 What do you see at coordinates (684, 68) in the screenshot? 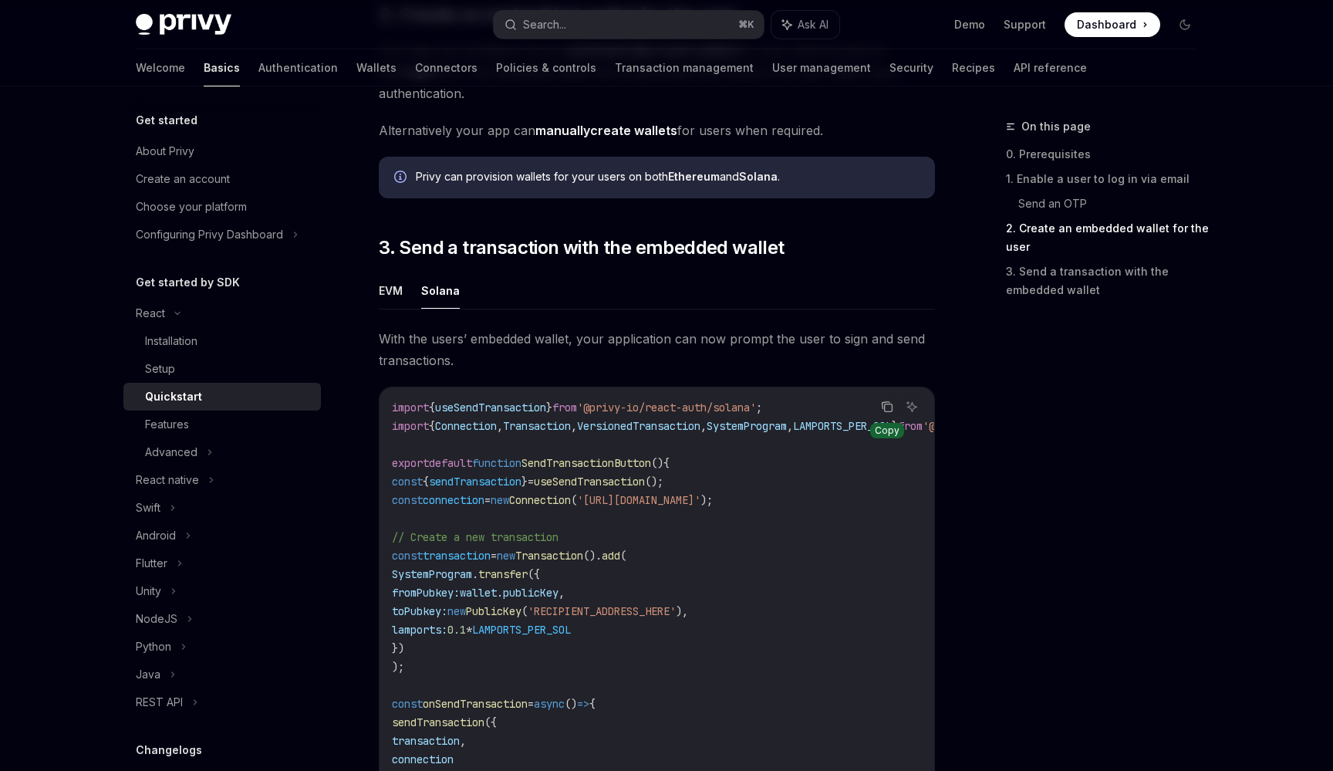
I see `a: Transaction management` at bounding box center [684, 68].